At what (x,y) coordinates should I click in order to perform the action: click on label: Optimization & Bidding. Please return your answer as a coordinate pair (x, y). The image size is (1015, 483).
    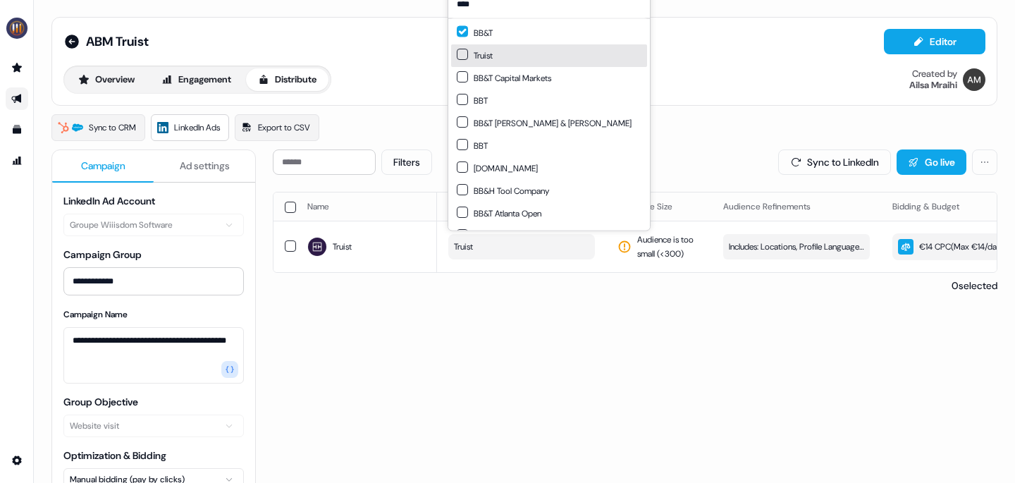
    Looking at the image, I should click on (115, 456).